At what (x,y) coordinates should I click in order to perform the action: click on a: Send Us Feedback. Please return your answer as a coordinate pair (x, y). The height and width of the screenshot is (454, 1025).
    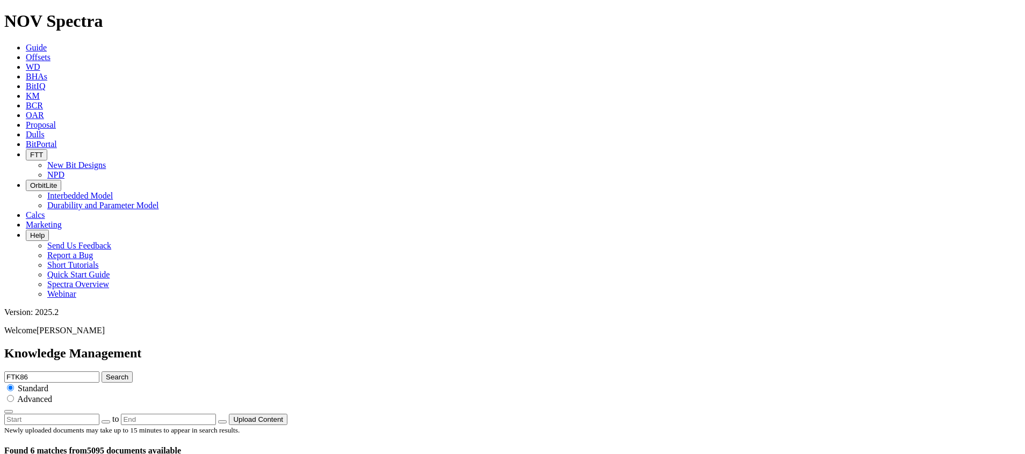
    Looking at the image, I should click on (79, 245).